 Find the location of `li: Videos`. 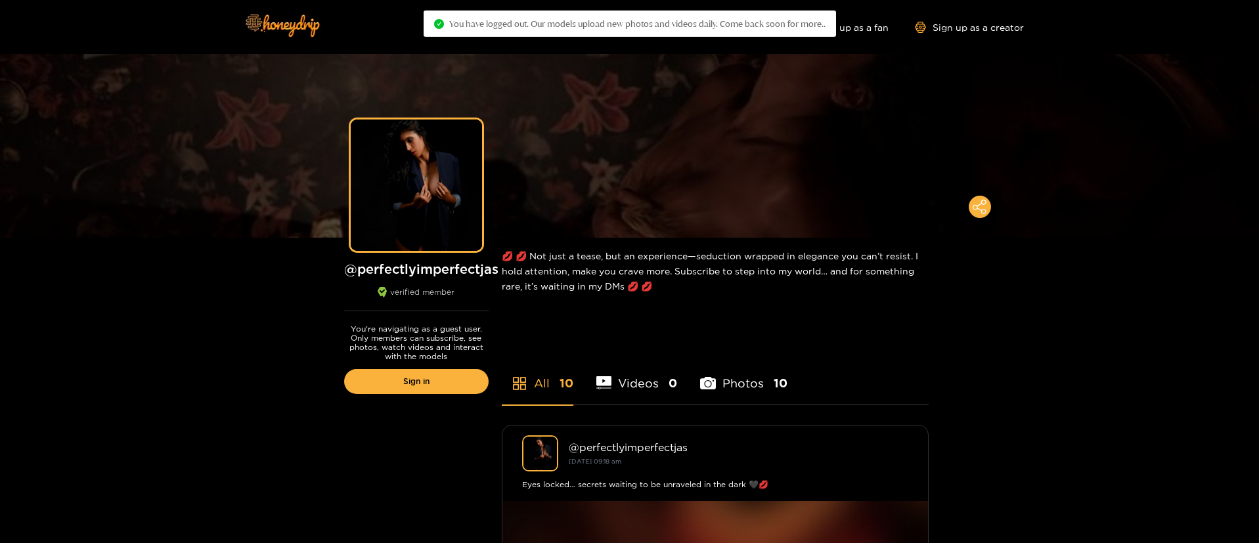

li: Videos is located at coordinates (637, 375).